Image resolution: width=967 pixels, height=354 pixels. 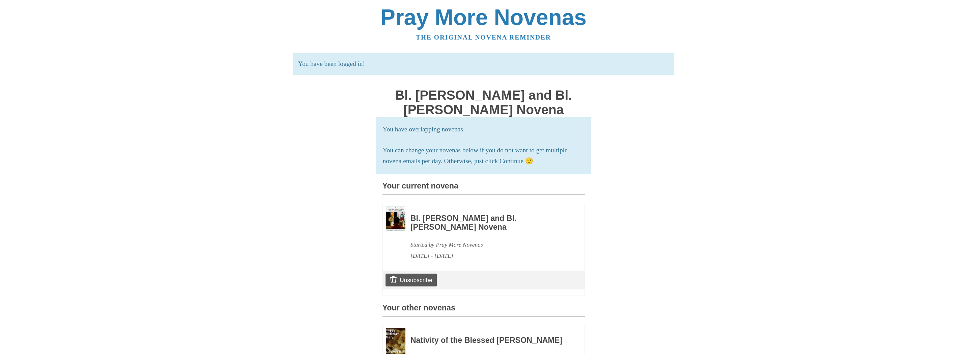 What do you see at coordinates (484, 129) in the screenshot?
I see `p: You have overlapping novenas.` at bounding box center [484, 129].